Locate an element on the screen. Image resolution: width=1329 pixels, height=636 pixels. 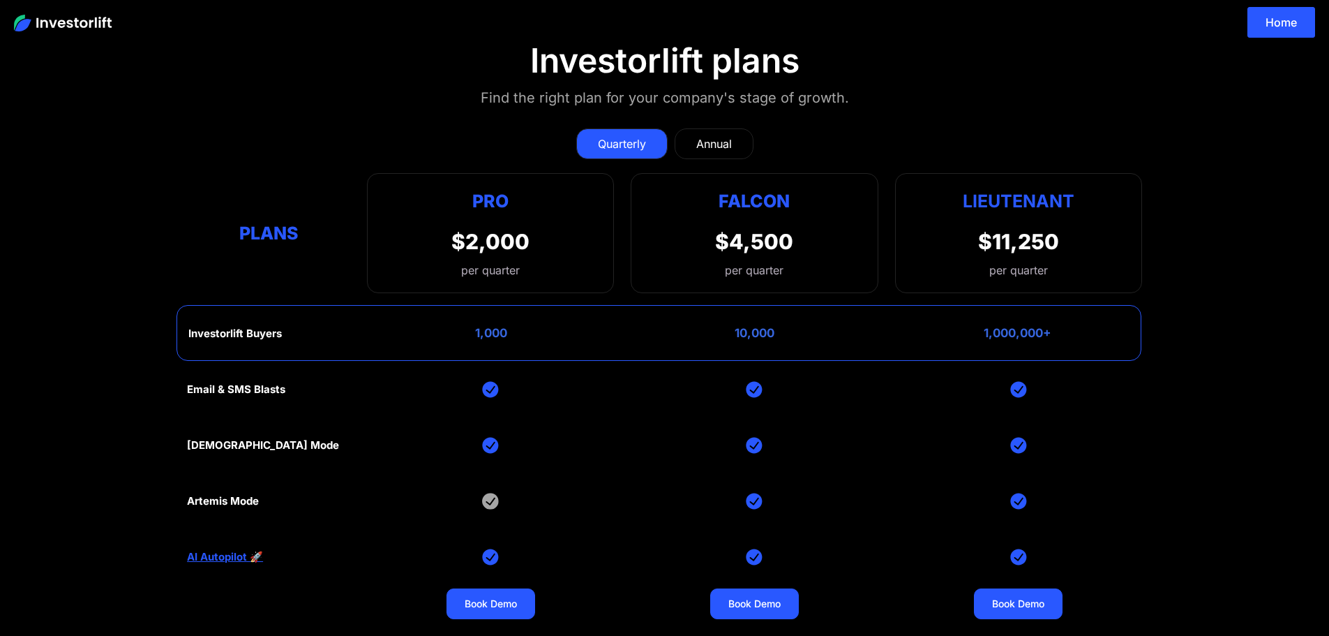
a: AI Autopilot 🚀 is located at coordinates (225, 557).